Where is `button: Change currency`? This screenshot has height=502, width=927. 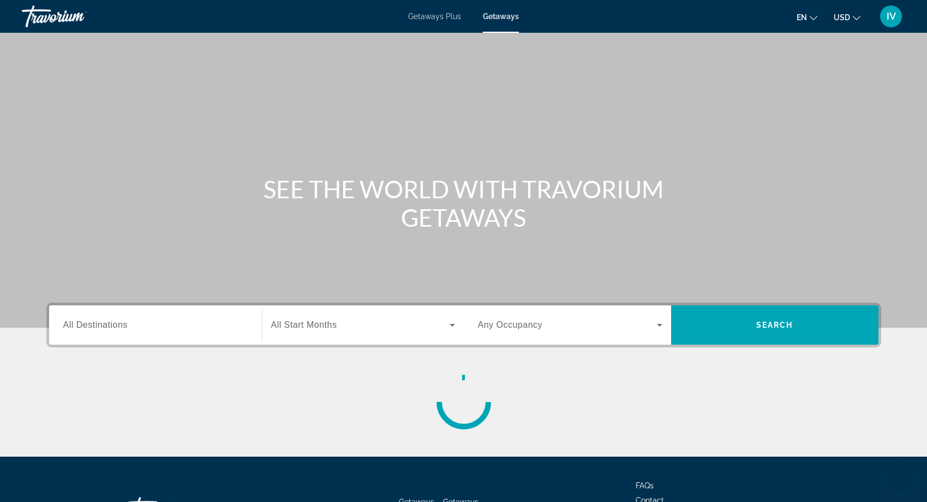 button: Change currency is located at coordinates (847, 17).